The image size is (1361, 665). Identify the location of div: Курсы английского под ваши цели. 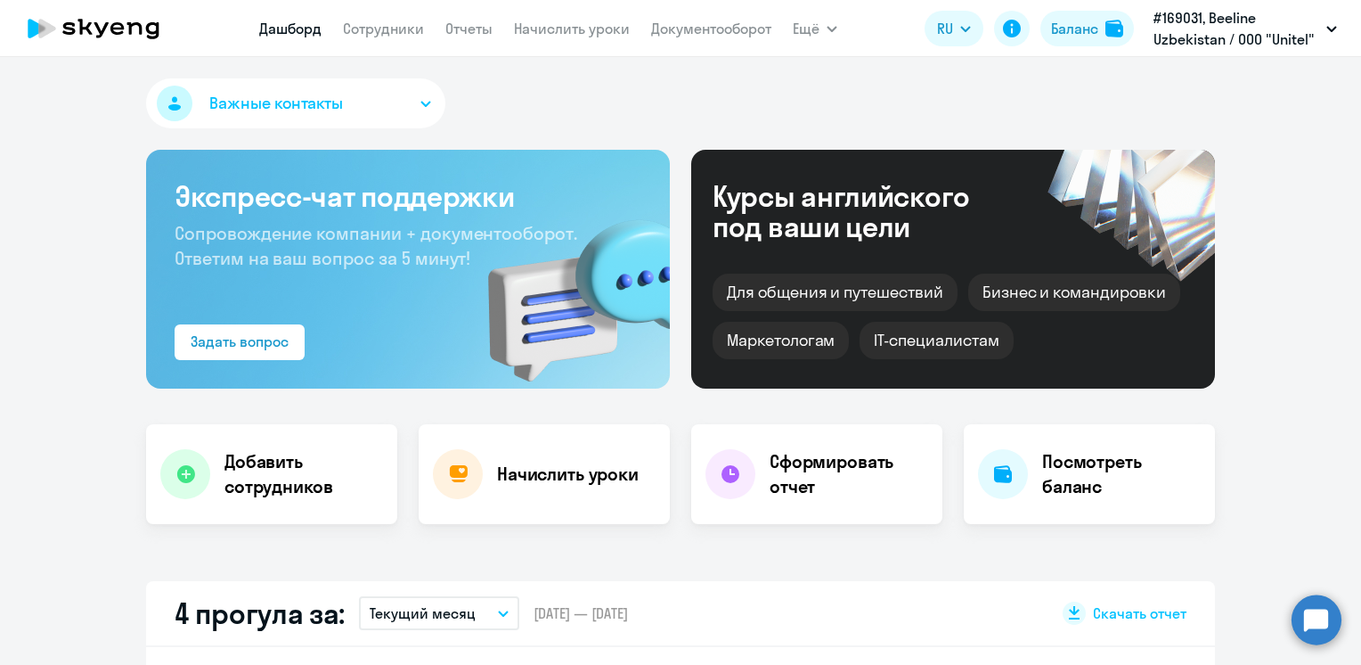
(865, 211).